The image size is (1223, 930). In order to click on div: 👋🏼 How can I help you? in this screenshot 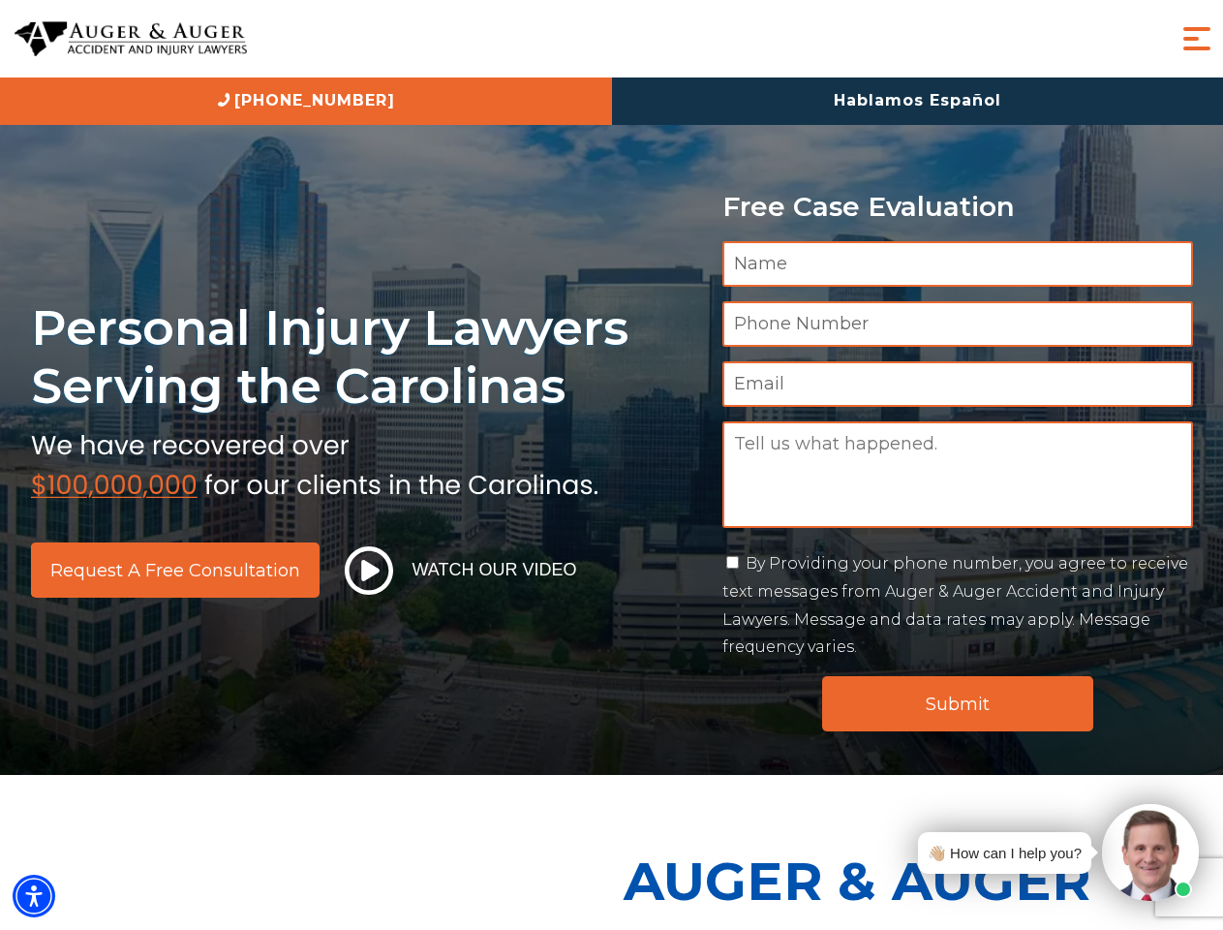, I will do `click(1004, 852)`.